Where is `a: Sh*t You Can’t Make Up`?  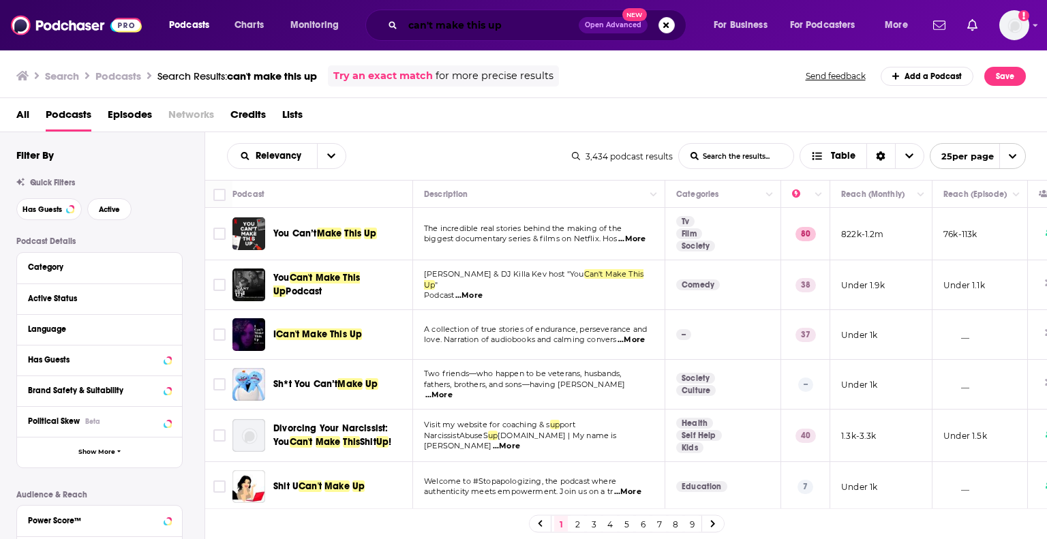 a: Sh*t You Can’t Make Up is located at coordinates (249, 385).